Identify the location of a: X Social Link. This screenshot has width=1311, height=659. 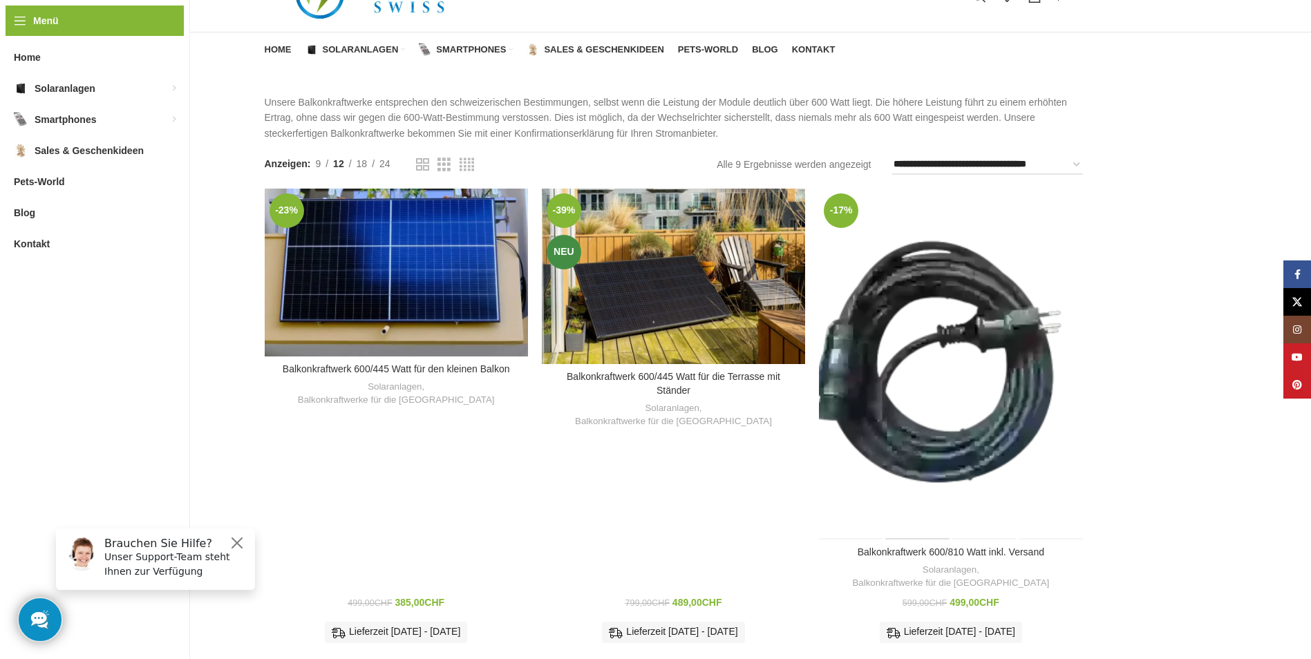
(1297, 302).